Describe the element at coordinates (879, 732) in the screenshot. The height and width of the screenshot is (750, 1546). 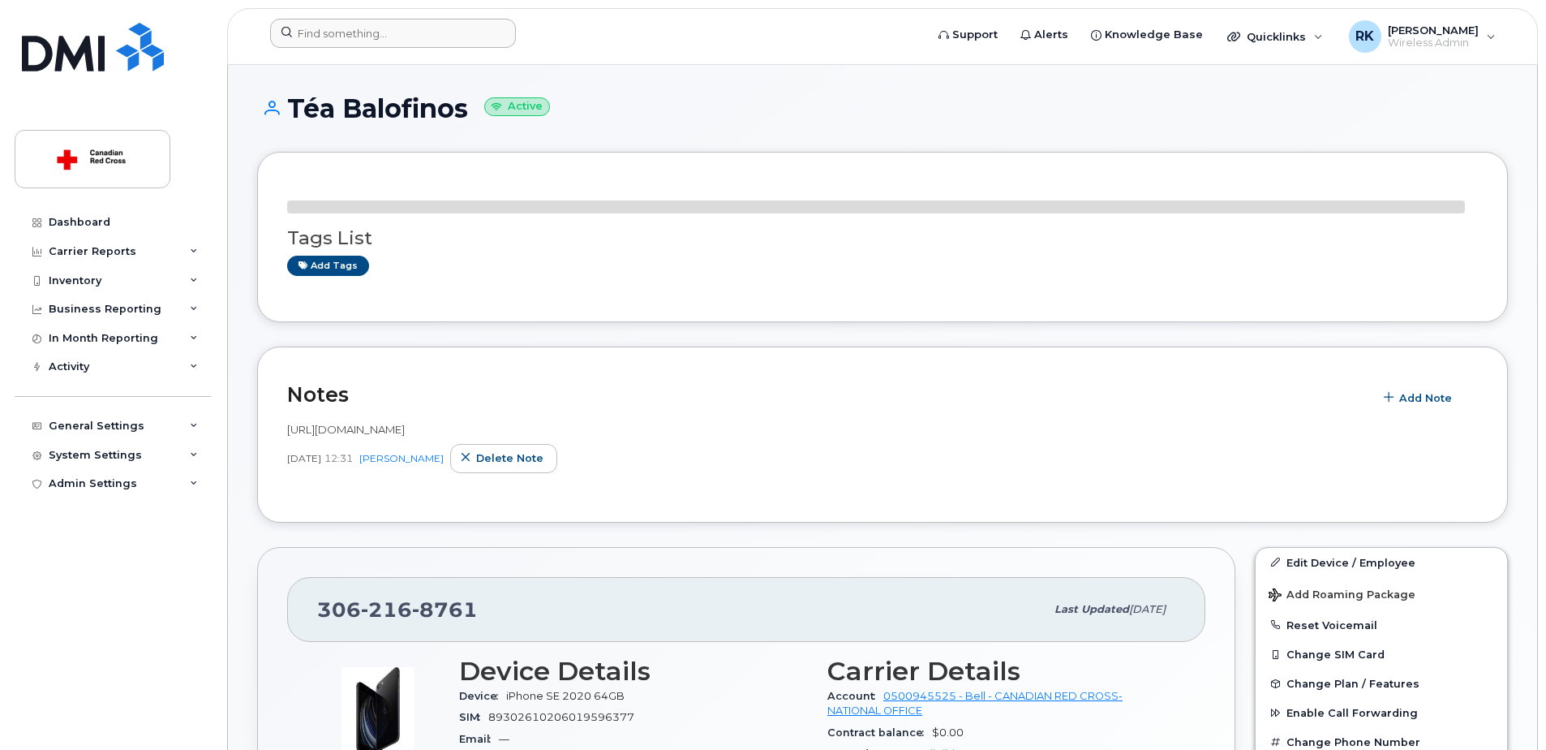
I see `span: Contract balance` at that location.